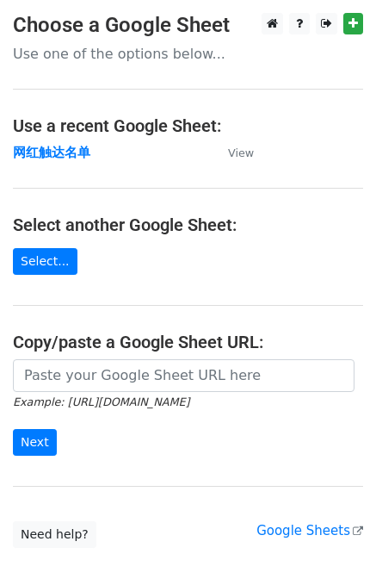 Image resolution: width=376 pixels, height=585 pixels. What do you see at coordinates (52, 152) in the screenshot?
I see `strong: 网红触达名单` at bounding box center [52, 152].